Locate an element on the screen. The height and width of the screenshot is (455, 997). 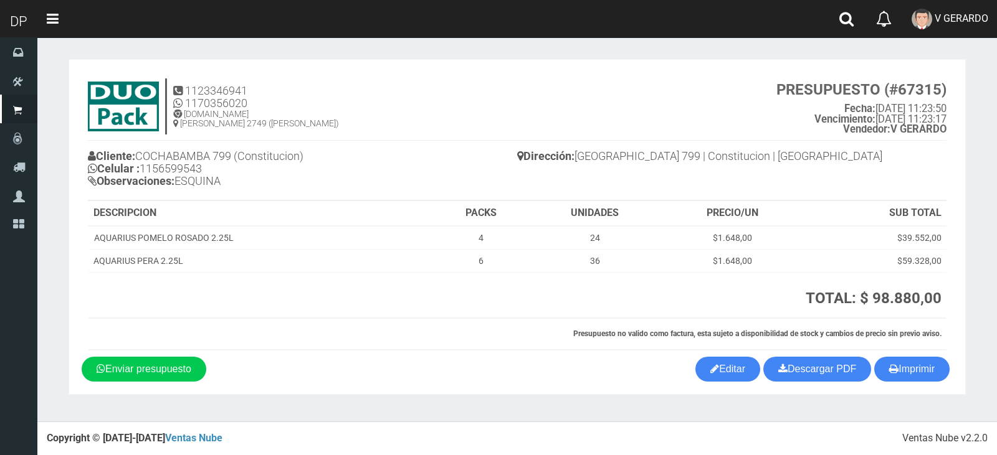
th: PRECIO/UN is located at coordinates (732, 214).